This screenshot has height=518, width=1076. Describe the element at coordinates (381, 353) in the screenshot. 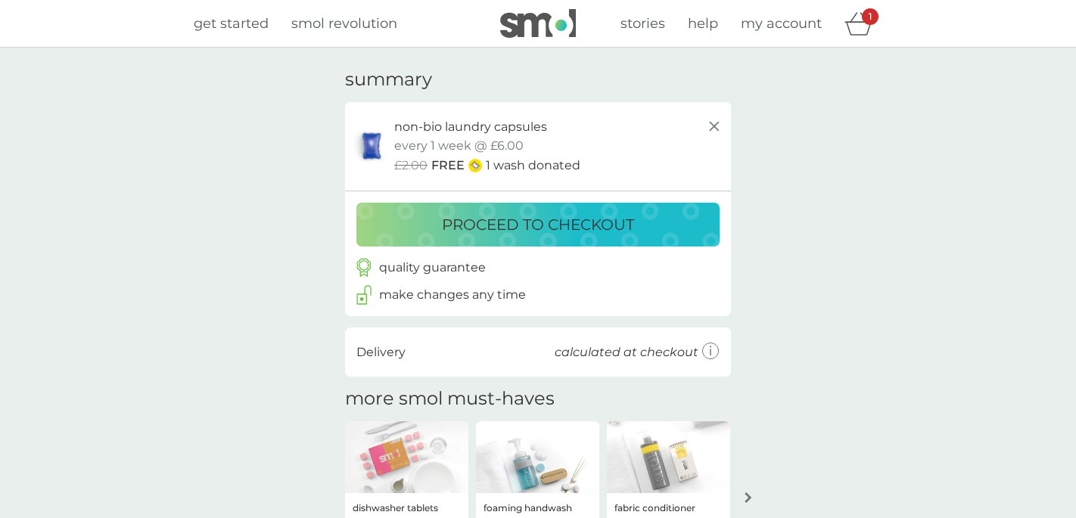

I see `p: Delivery` at that location.